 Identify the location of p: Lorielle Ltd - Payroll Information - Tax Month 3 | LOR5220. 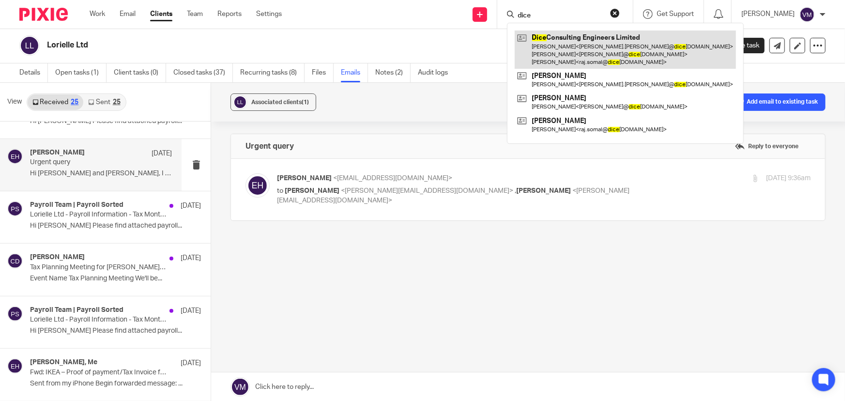
(98, 320).